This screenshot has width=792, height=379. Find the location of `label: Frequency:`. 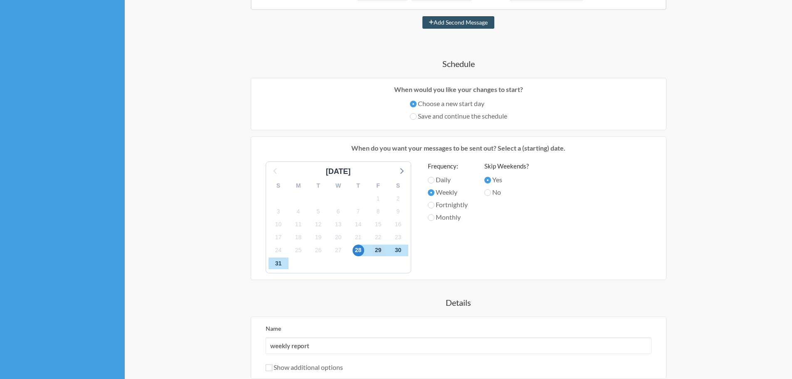

label: Frequency: is located at coordinates (448, 166).